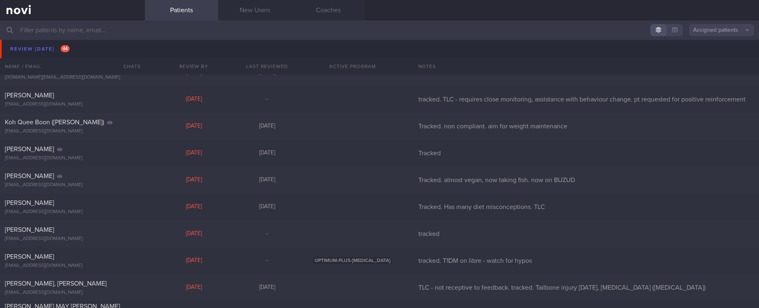  Describe the element at coordinates (586, 260) in the screenshot. I see `div: tracked. T1DM on libre - watch for hypos` at that location.